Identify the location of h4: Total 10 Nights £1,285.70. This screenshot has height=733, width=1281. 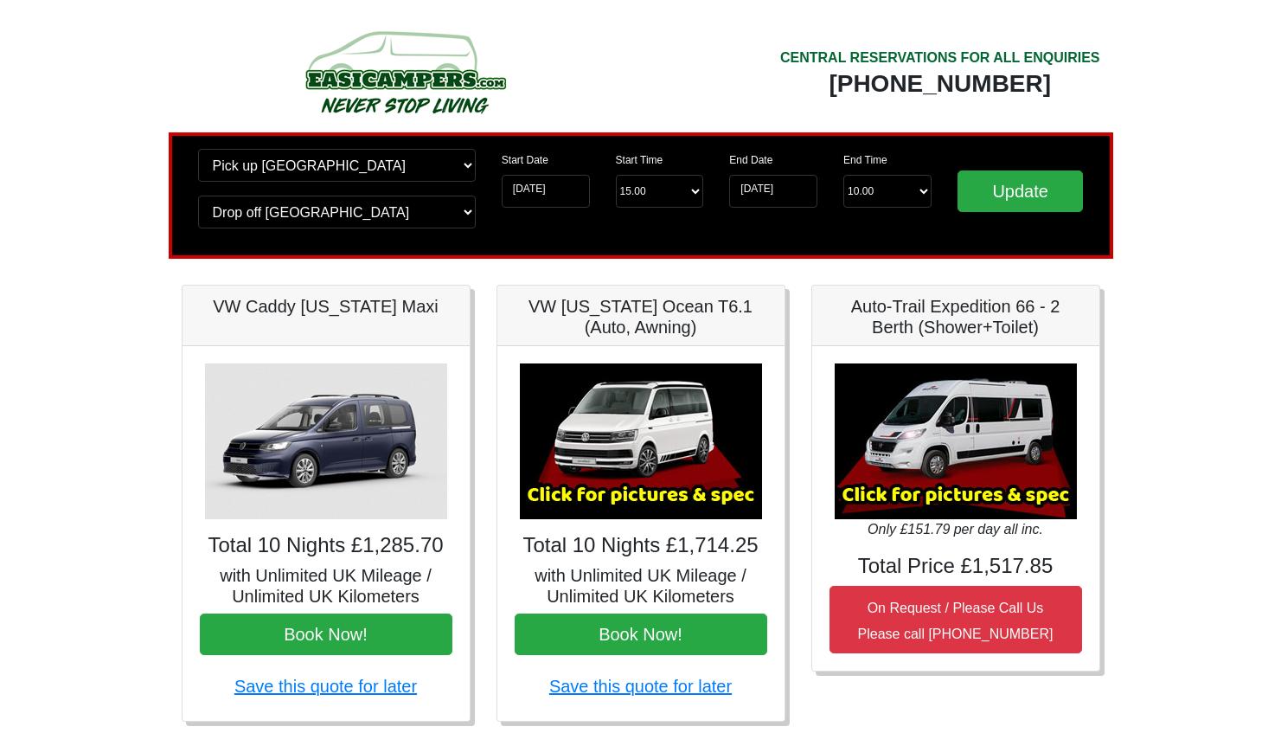
(326, 545).